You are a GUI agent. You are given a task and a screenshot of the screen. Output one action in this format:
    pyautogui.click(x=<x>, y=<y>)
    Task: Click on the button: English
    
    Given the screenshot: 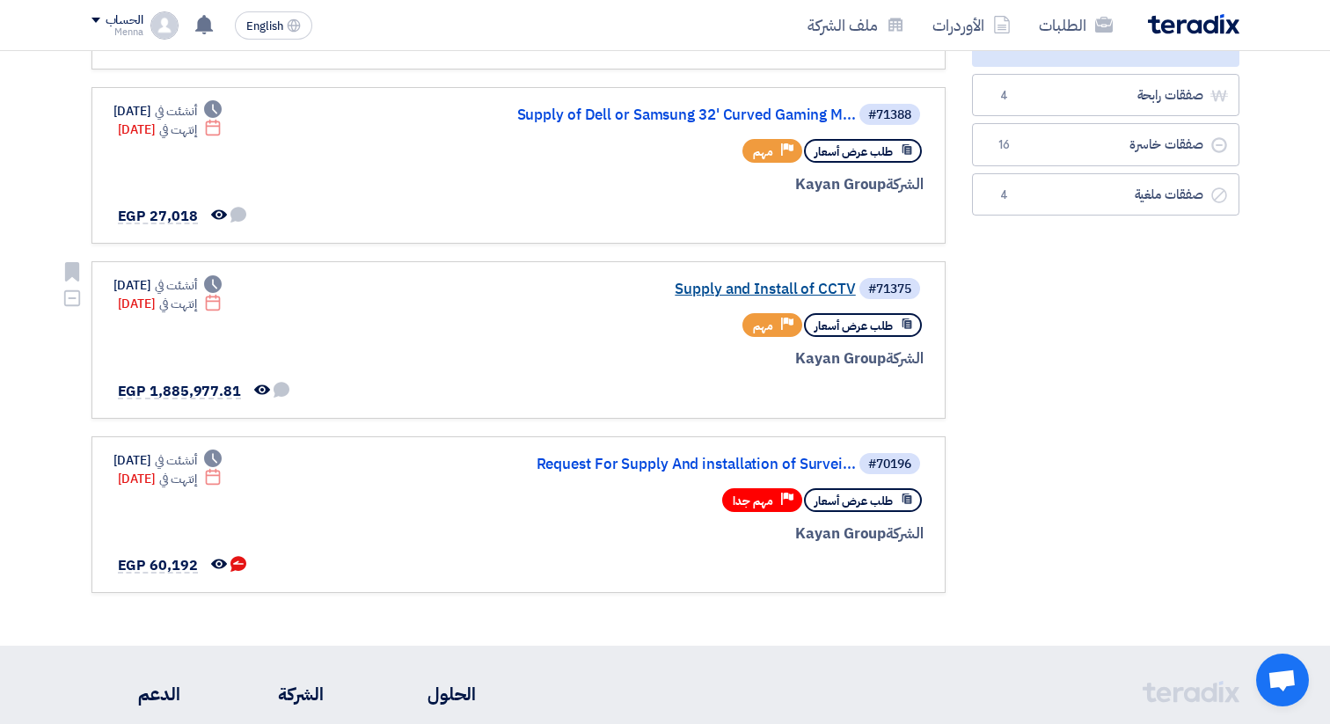 What is the action you would take?
    pyautogui.click(x=274, y=26)
    